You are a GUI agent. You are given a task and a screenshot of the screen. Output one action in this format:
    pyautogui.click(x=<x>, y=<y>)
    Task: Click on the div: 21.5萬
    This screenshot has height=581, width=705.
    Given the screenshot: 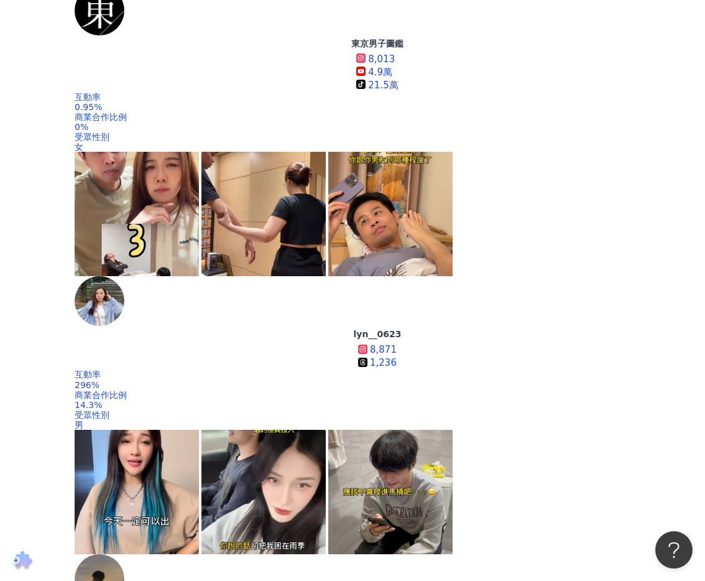 What is the action you would take?
    pyautogui.click(x=383, y=85)
    